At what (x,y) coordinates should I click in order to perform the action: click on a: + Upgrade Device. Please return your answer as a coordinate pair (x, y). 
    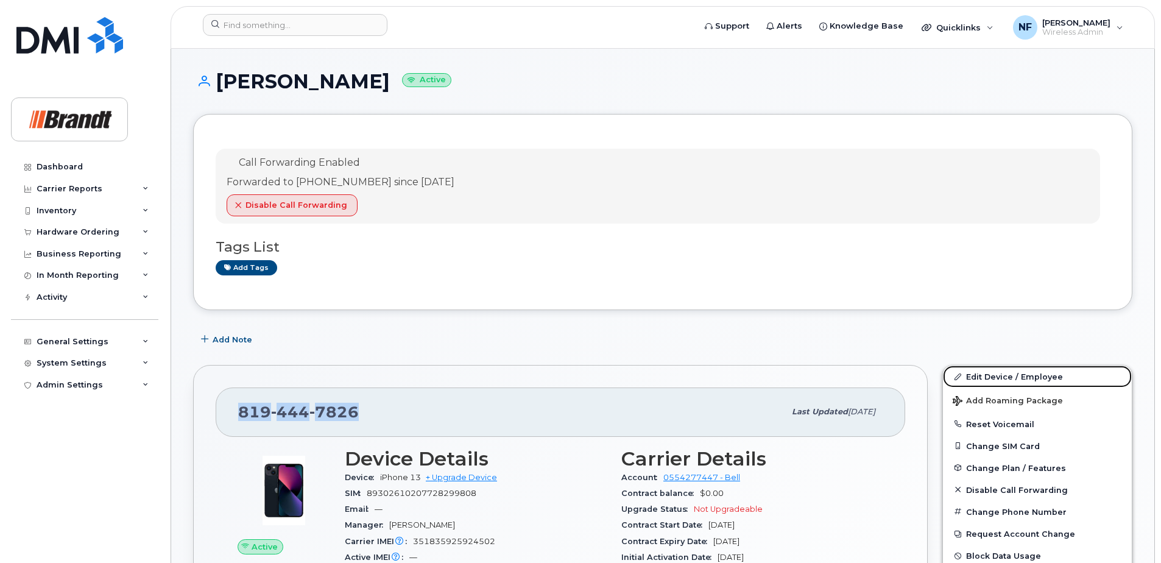
    Looking at the image, I should click on (461, 477).